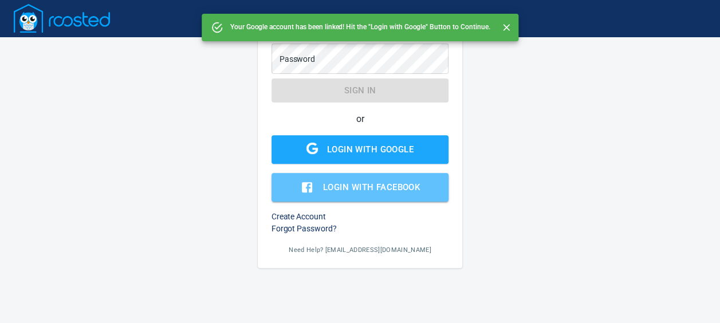 The width and height of the screenshot is (720, 323). I want to click on div: Login with Facebook, so click(371, 187).